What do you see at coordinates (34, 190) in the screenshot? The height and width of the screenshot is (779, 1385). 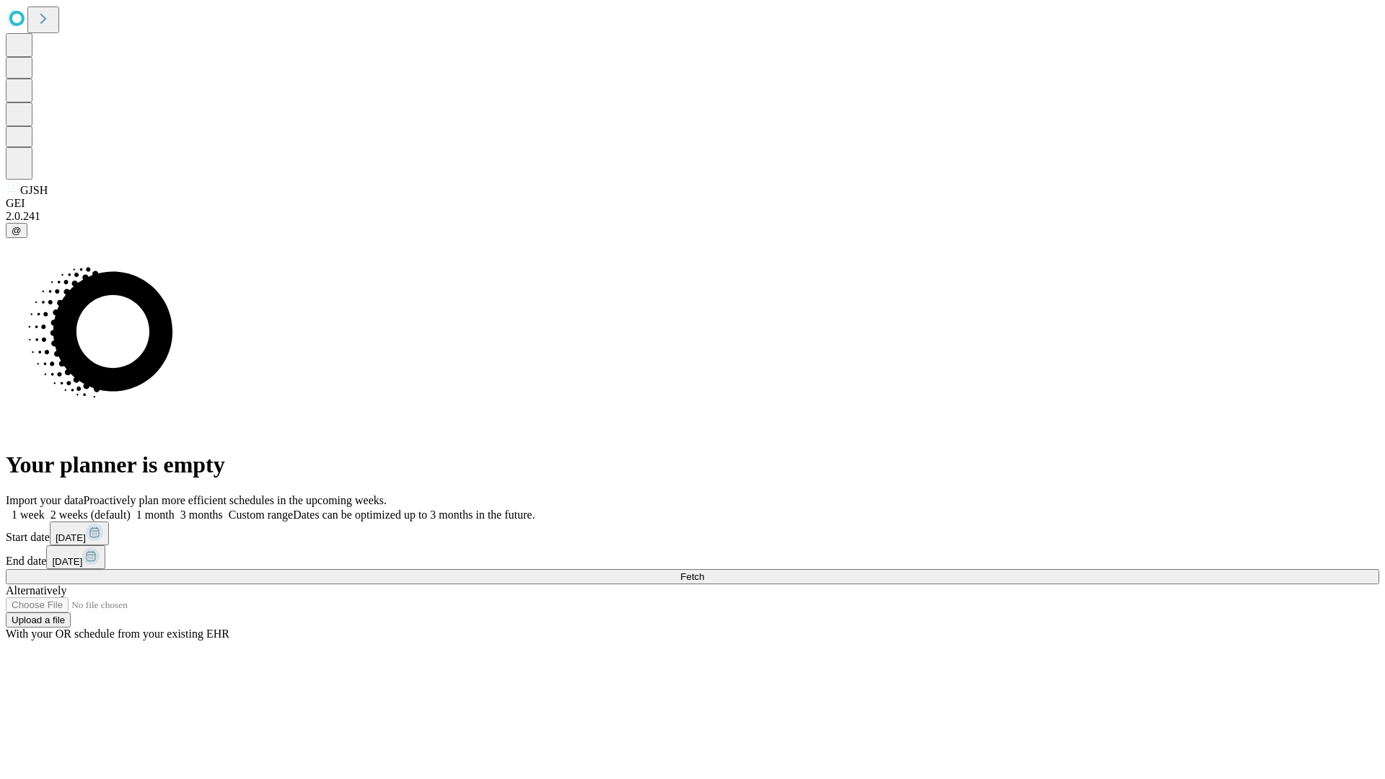 I see `span: GJSH` at bounding box center [34, 190].